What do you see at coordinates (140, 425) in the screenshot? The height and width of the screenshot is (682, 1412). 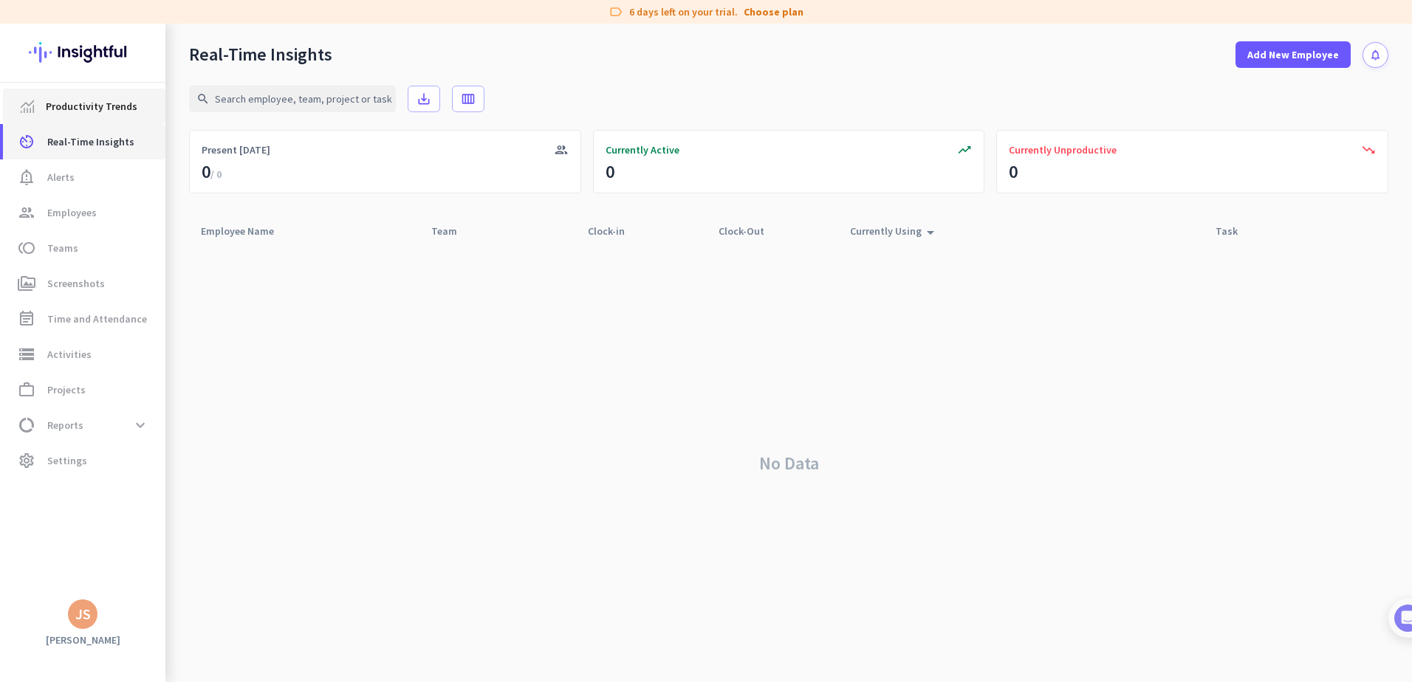 I see `button: expand_more` at bounding box center [140, 425].